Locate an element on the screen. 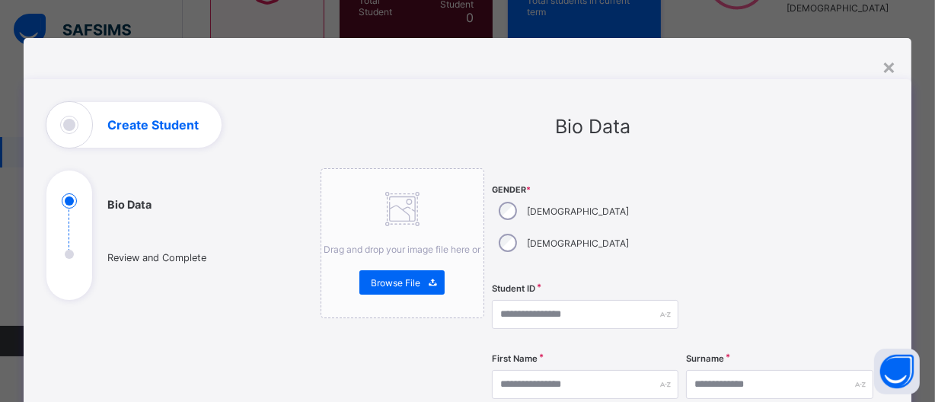 This screenshot has height=402, width=935. span: Bio Data is located at coordinates (593, 126).